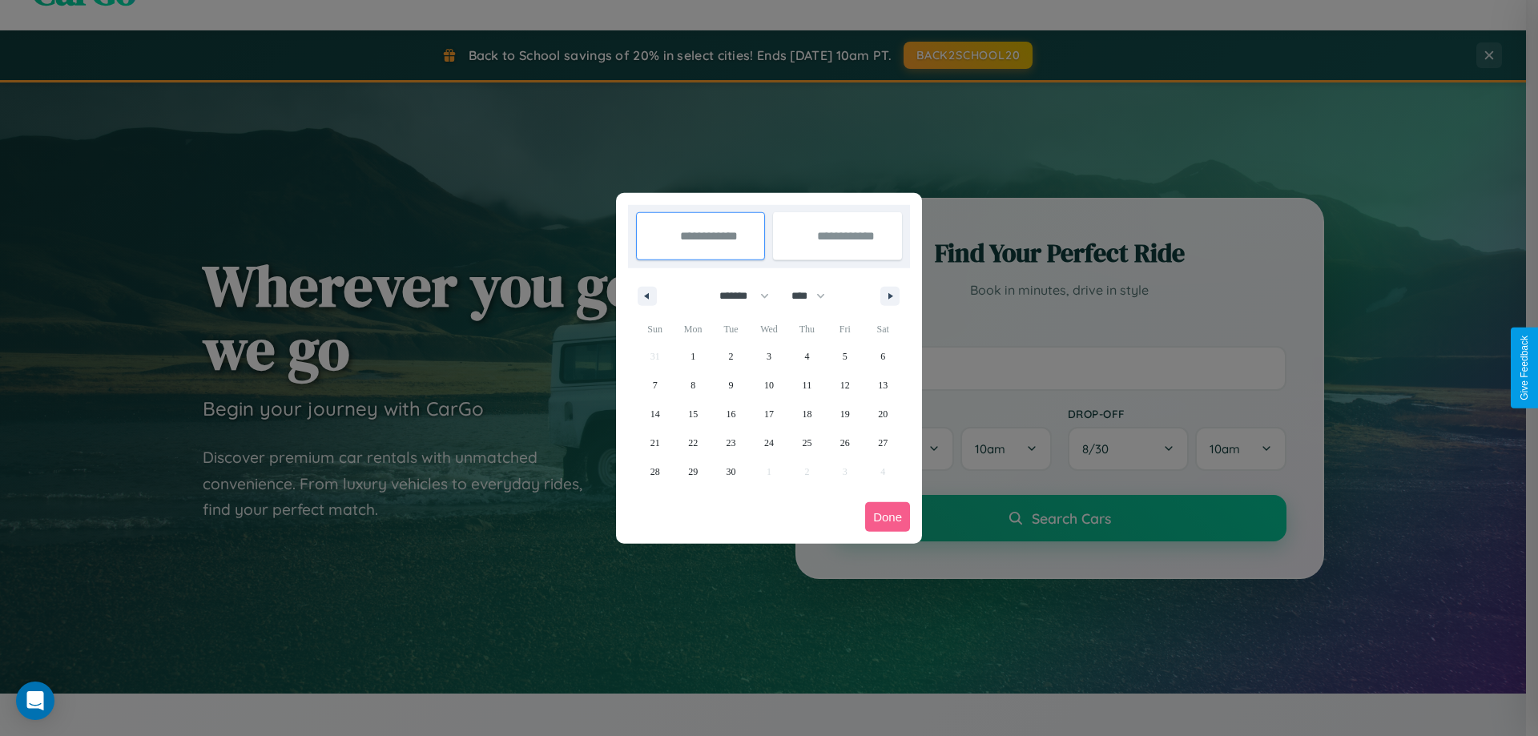 Image resolution: width=1538 pixels, height=736 pixels. What do you see at coordinates (768, 414) in the screenshot?
I see `button: 17` at bounding box center [768, 414].